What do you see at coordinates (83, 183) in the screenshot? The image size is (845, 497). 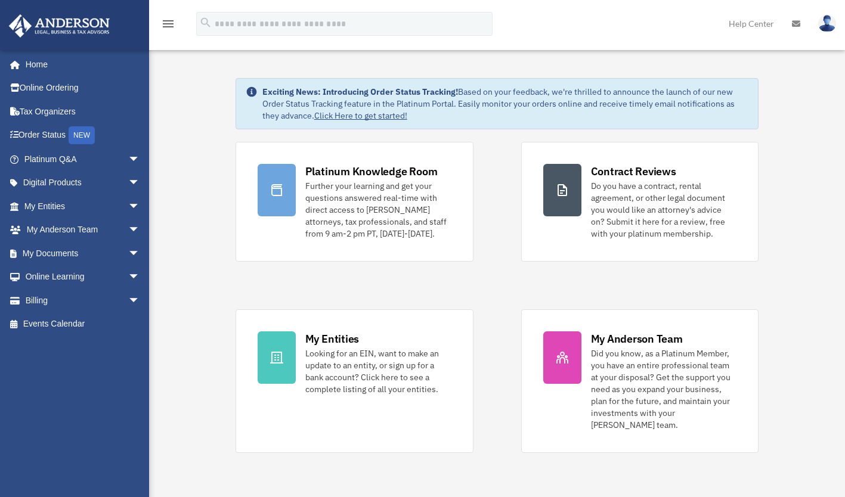 I see `a: Digital Productsarrow_drop_down` at bounding box center [83, 183].